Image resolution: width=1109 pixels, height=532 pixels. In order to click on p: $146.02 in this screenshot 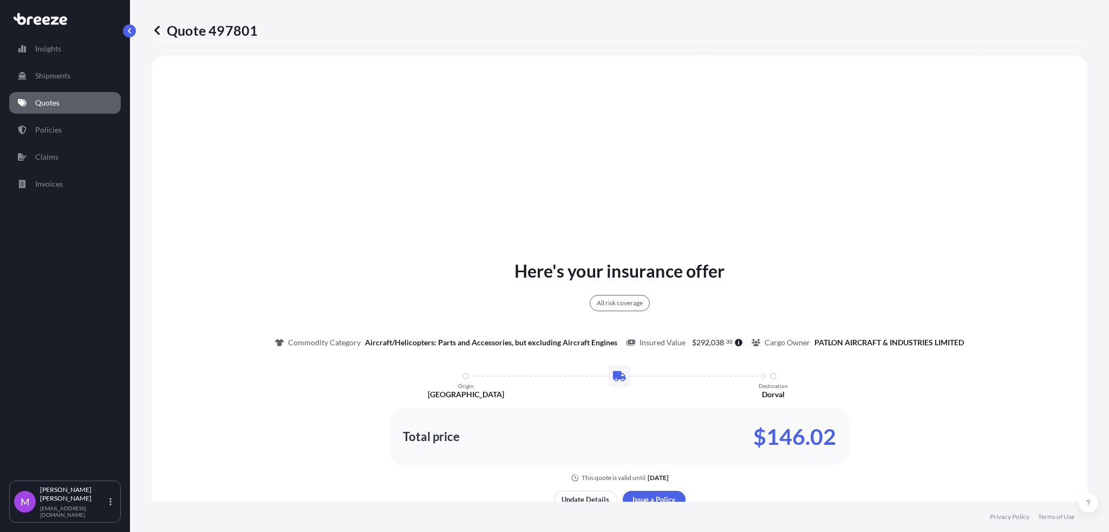, I will do `click(794, 437)`.